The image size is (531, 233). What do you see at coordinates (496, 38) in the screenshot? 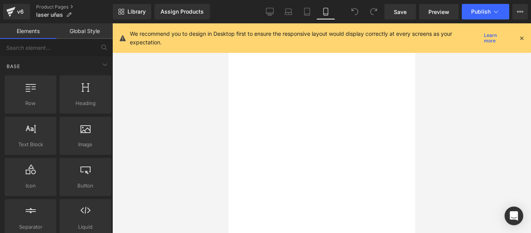
I see `a: Learn more` at bounding box center [496, 38].